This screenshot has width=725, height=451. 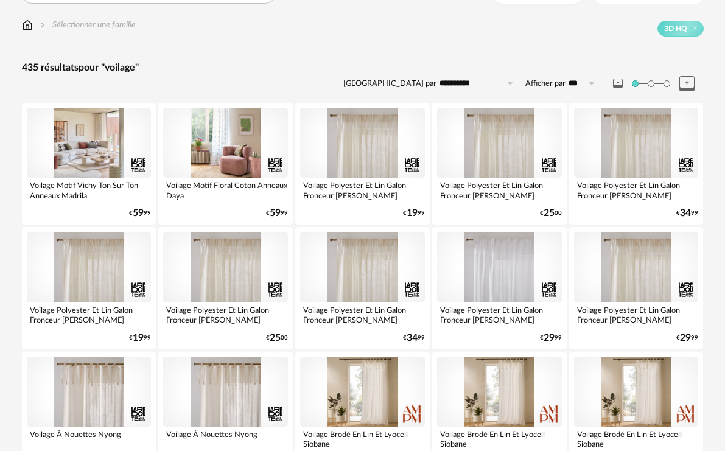 What do you see at coordinates (89, 190) in the screenshot?
I see `div: Voilage Motif Vichy Ton Sur Ton Anneaux Madrila` at bounding box center [89, 190].